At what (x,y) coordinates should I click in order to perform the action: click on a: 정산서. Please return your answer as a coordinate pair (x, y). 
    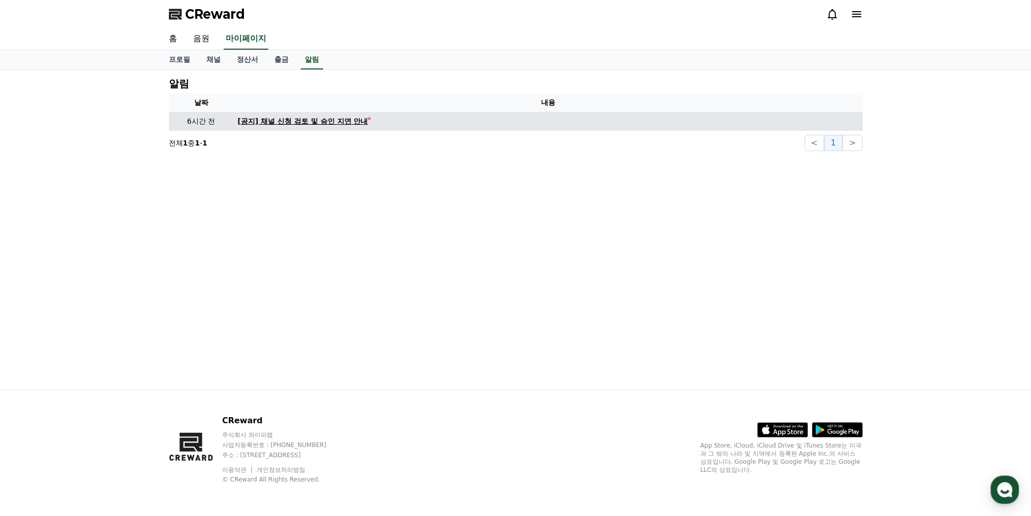
    Looking at the image, I should click on (247, 60).